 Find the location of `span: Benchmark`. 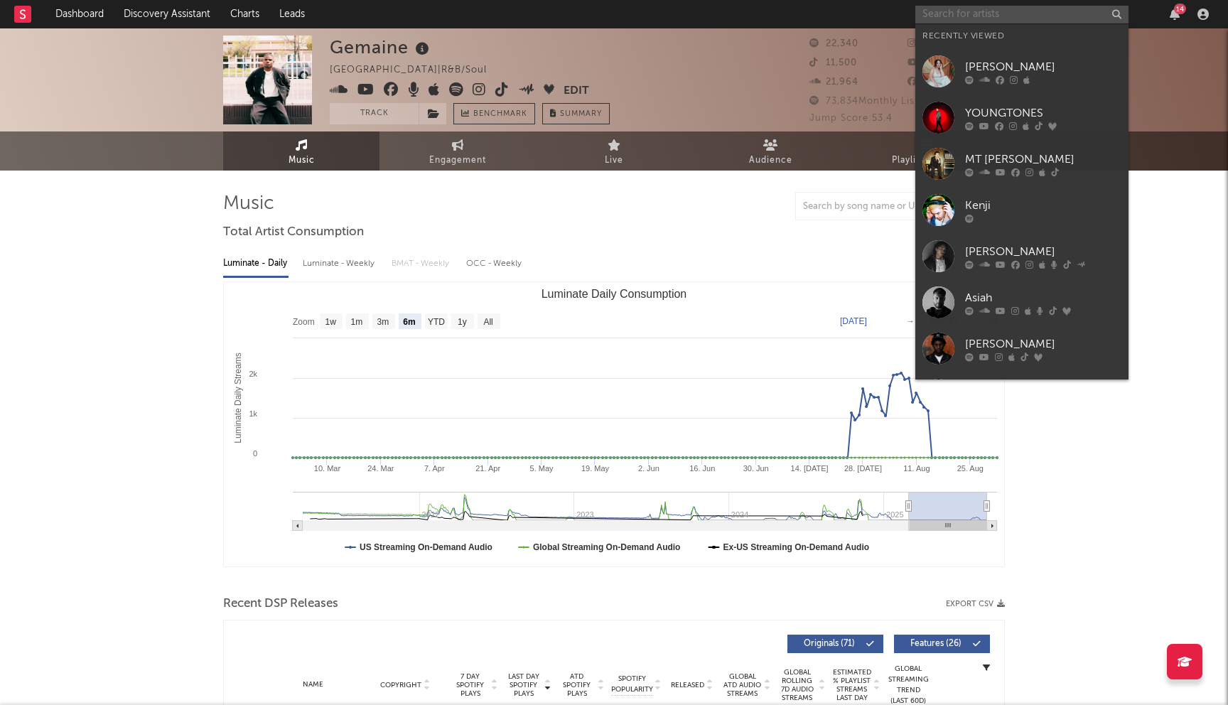

span: Benchmark is located at coordinates (500, 114).